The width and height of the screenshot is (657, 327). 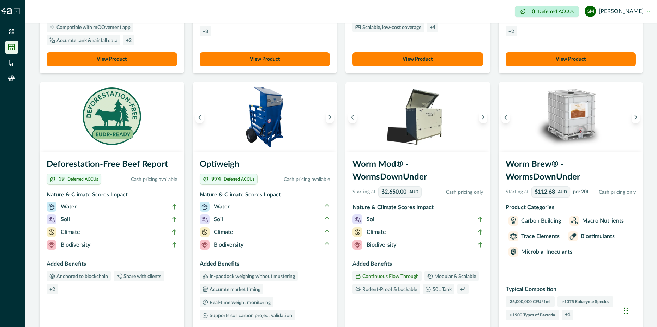 What do you see at coordinates (571, 172) in the screenshot?
I see `h3: Worm Brew® - WormsDownUnder` at bounding box center [571, 172].